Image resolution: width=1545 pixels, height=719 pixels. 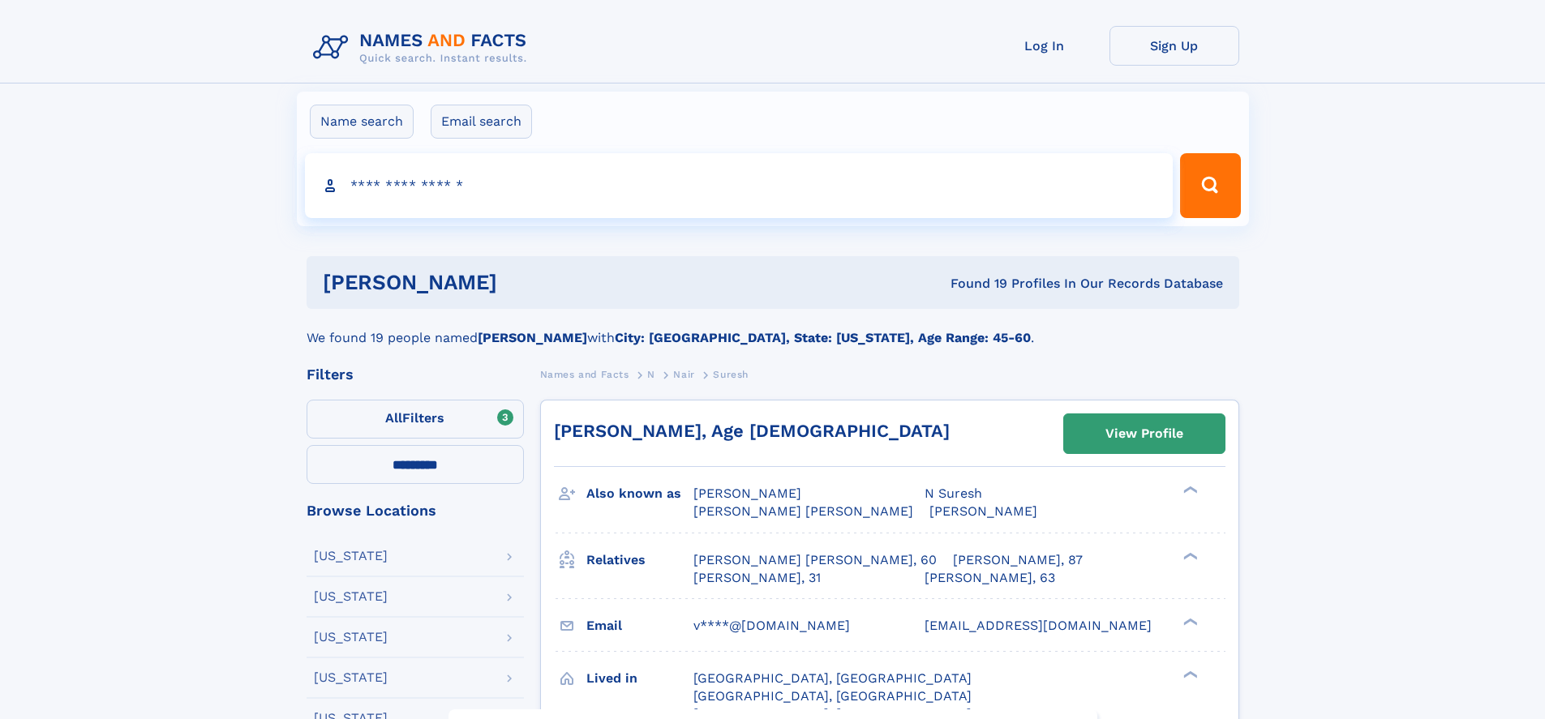 What do you see at coordinates (640, 494) in the screenshot?
I see `h3: Also known as` at bounding box center [640, 494].